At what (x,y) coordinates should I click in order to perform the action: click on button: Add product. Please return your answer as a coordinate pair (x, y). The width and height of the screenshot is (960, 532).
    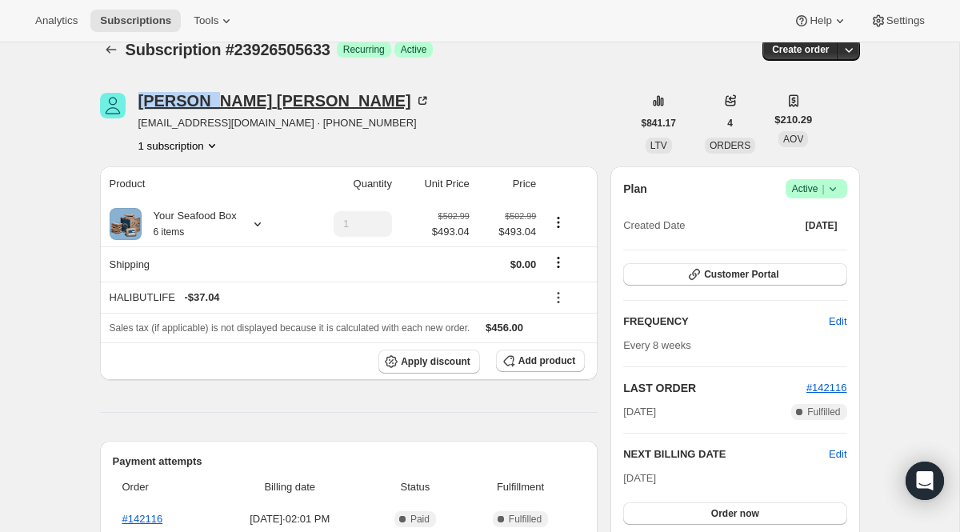
    Looking at the image, I should click on (540, 361).